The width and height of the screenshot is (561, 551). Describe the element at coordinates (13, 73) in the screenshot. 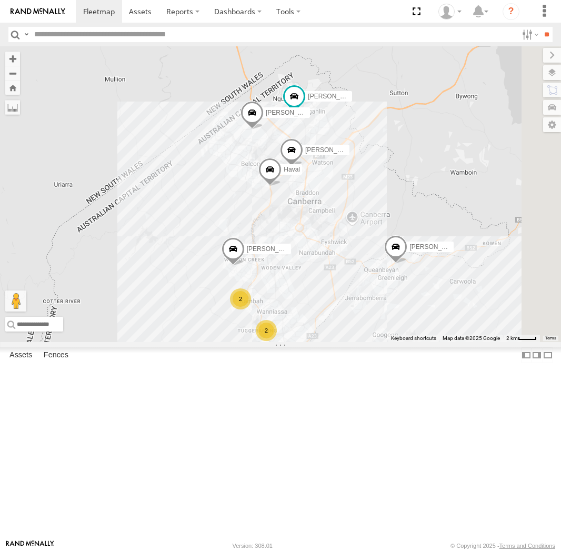

I see `button: Zoom out` at that location.